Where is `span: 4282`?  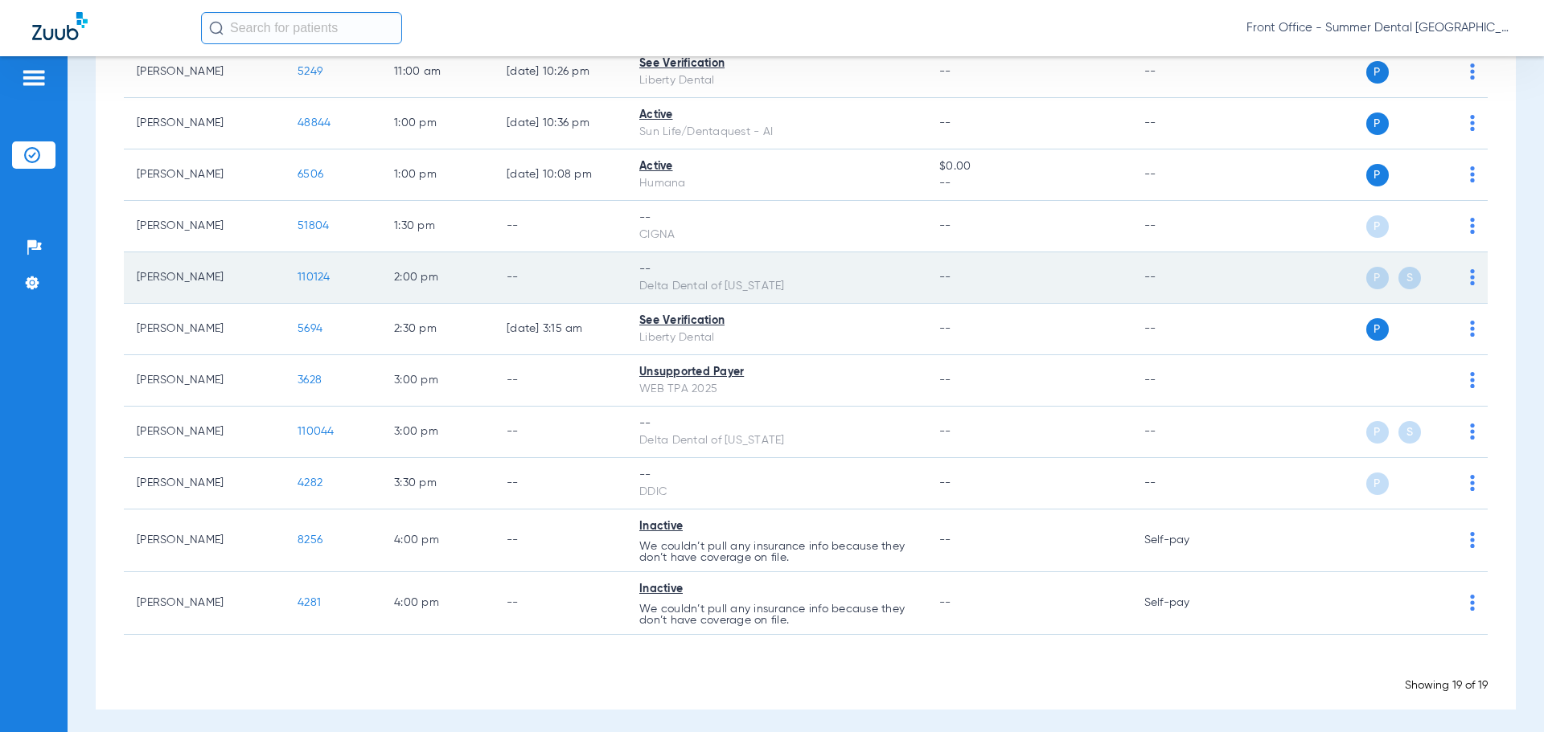
span: 4282 is located at coordinates (310, 483).